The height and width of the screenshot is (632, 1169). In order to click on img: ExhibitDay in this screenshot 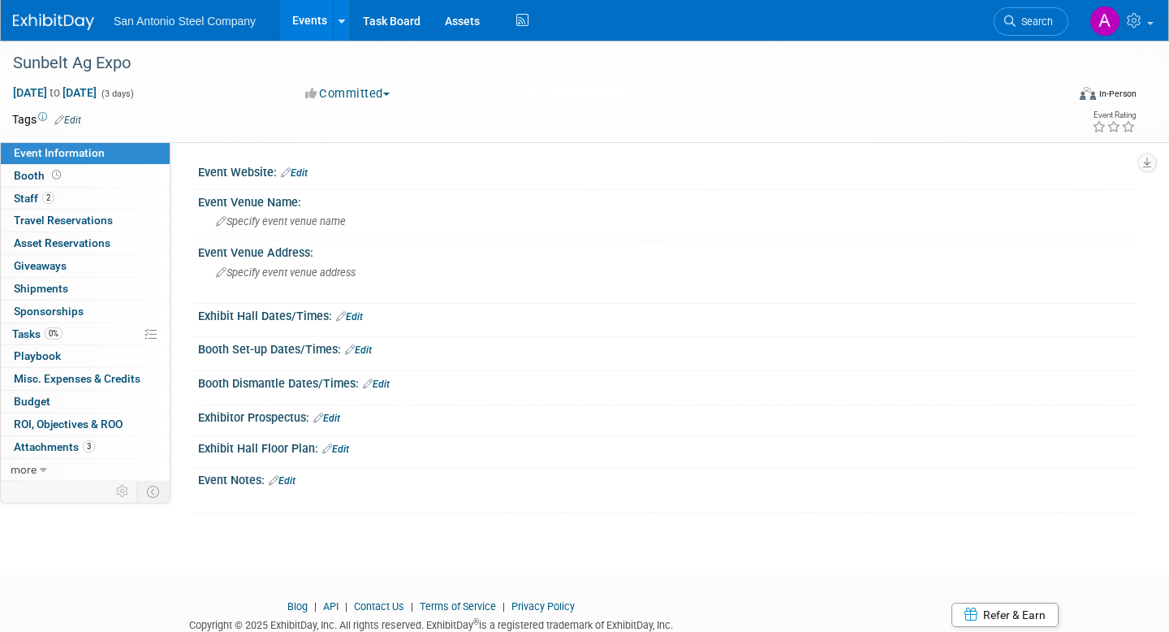, I will do `click(54, 22)`.